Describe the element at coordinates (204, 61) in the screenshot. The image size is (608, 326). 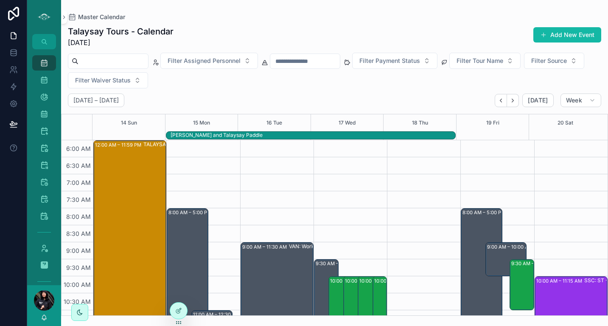
I see `span: Filter Assigned Personnel` at that location.